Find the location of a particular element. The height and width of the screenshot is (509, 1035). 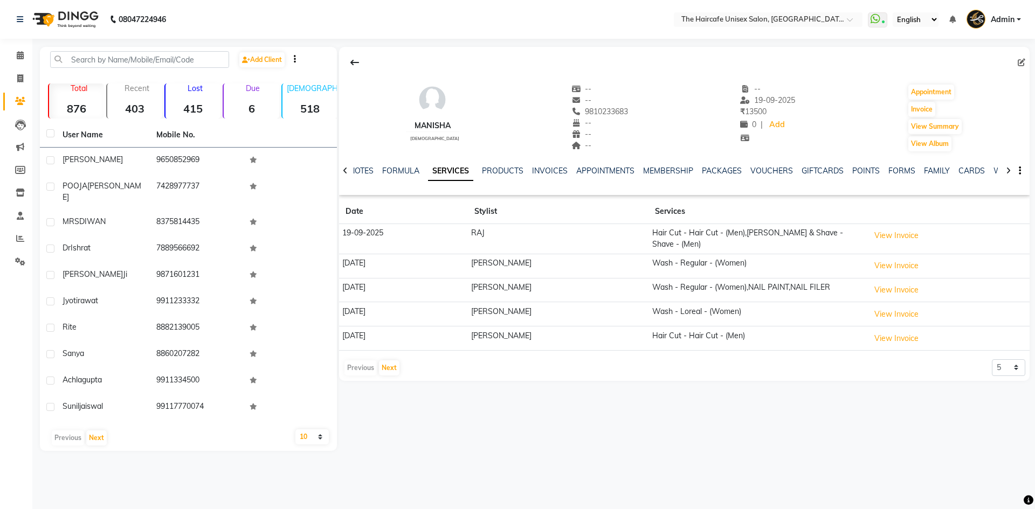

th: Stylist is located at coordinates (558, 212).